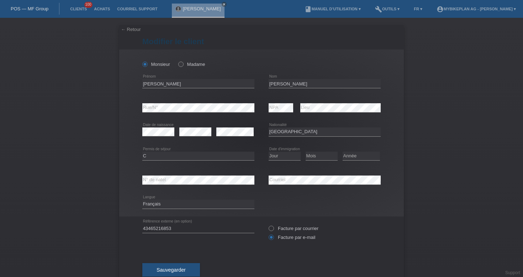  Describe the element at coordinates (271, 230) in the screenshot. I see `input: Facture par courrier` at that location.